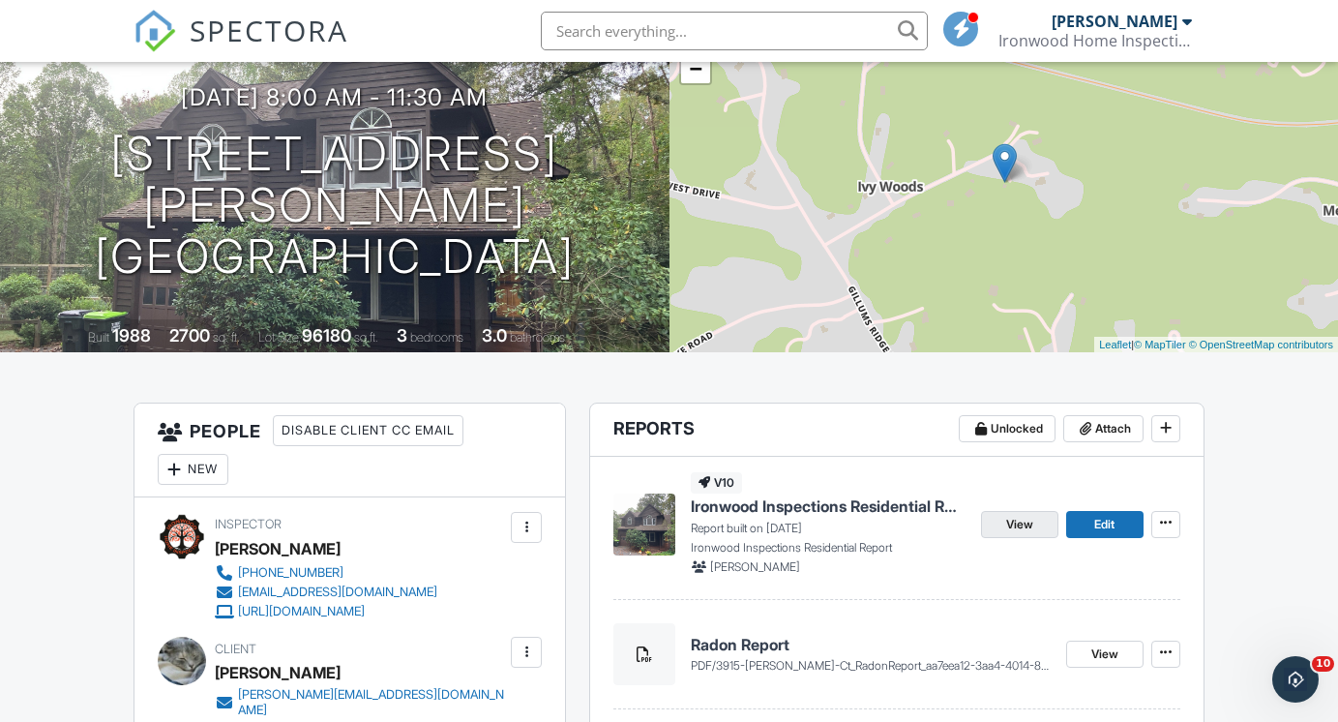 Image resolution: width=1338 pixels, height=722 pixels. Describe the element at coordinates (696, 69) in the screenshot. I see `a: Zoom out` at that location.